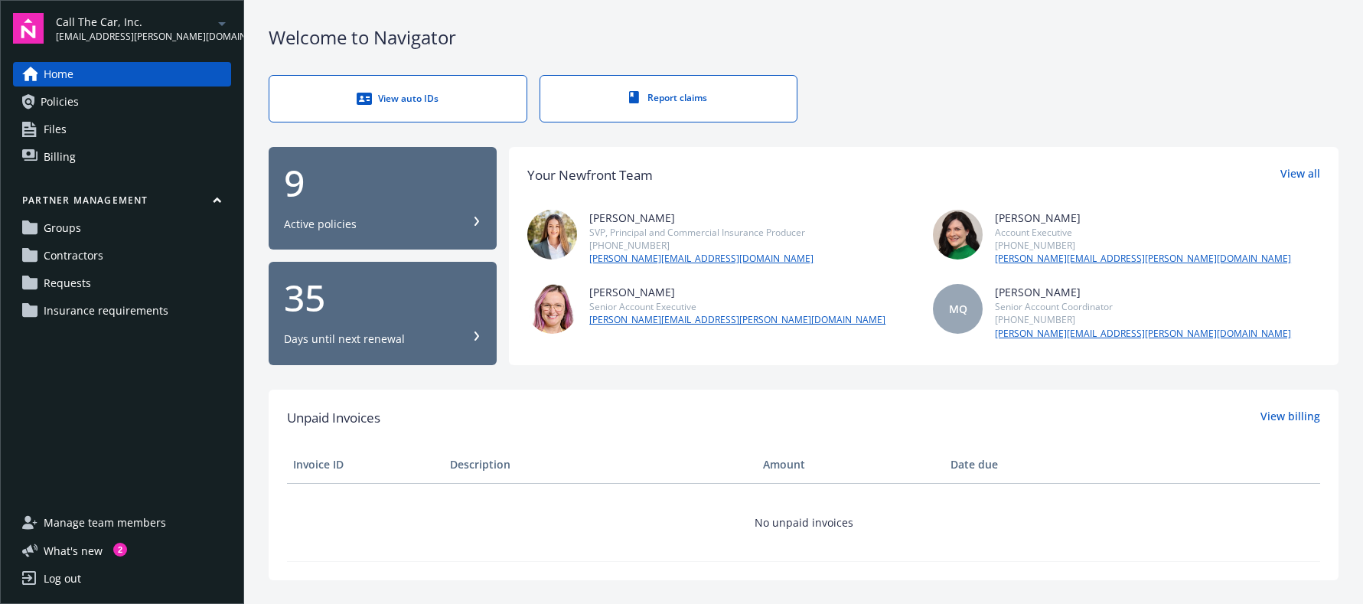  I want to click on a: Contractors, so click(122, 256).